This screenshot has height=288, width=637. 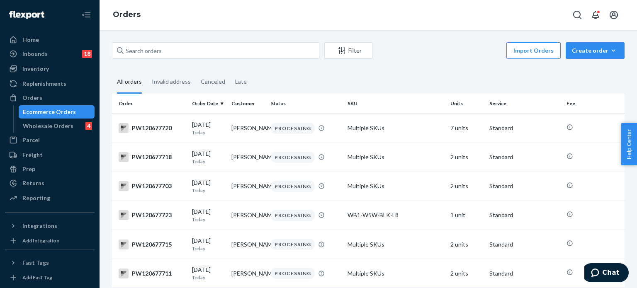 I want to click on a: Reporting, so click(x=50, y=198).